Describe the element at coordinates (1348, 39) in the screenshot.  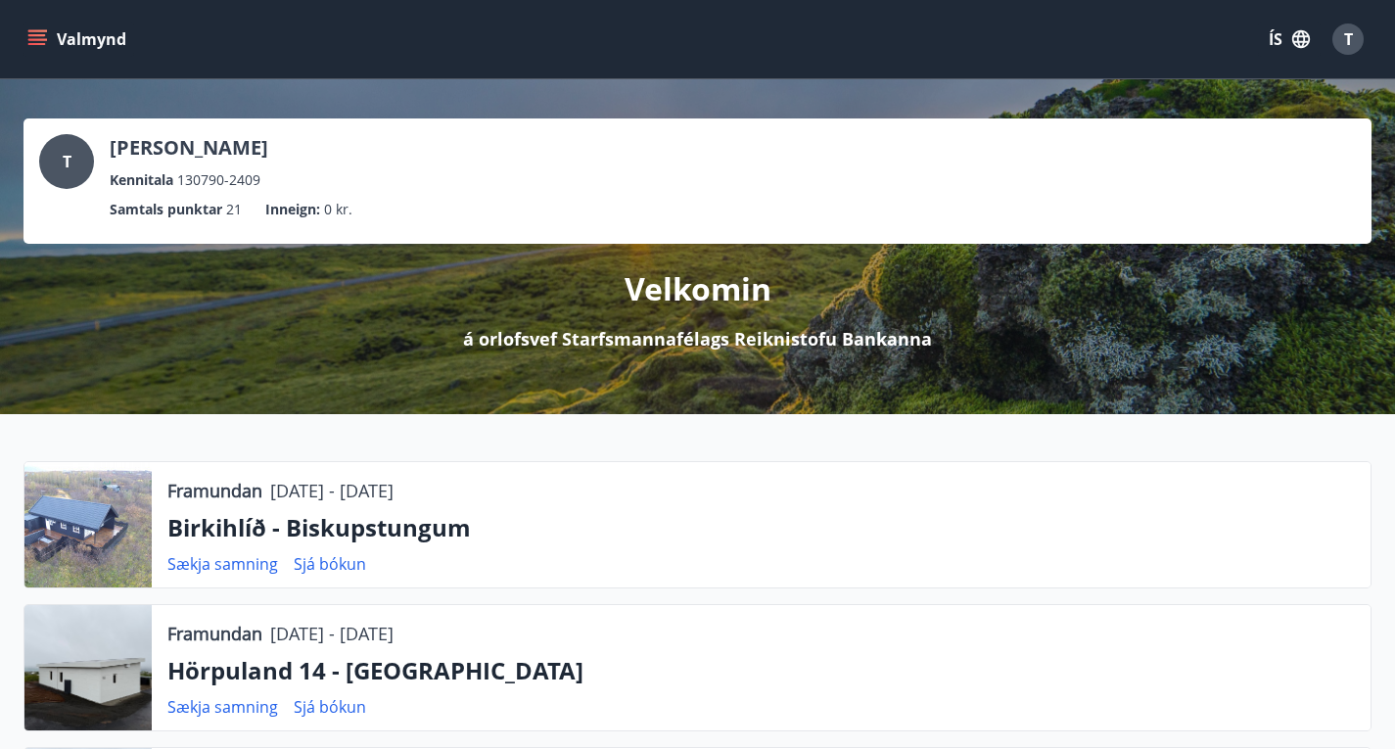
I see `button: T` at that location.